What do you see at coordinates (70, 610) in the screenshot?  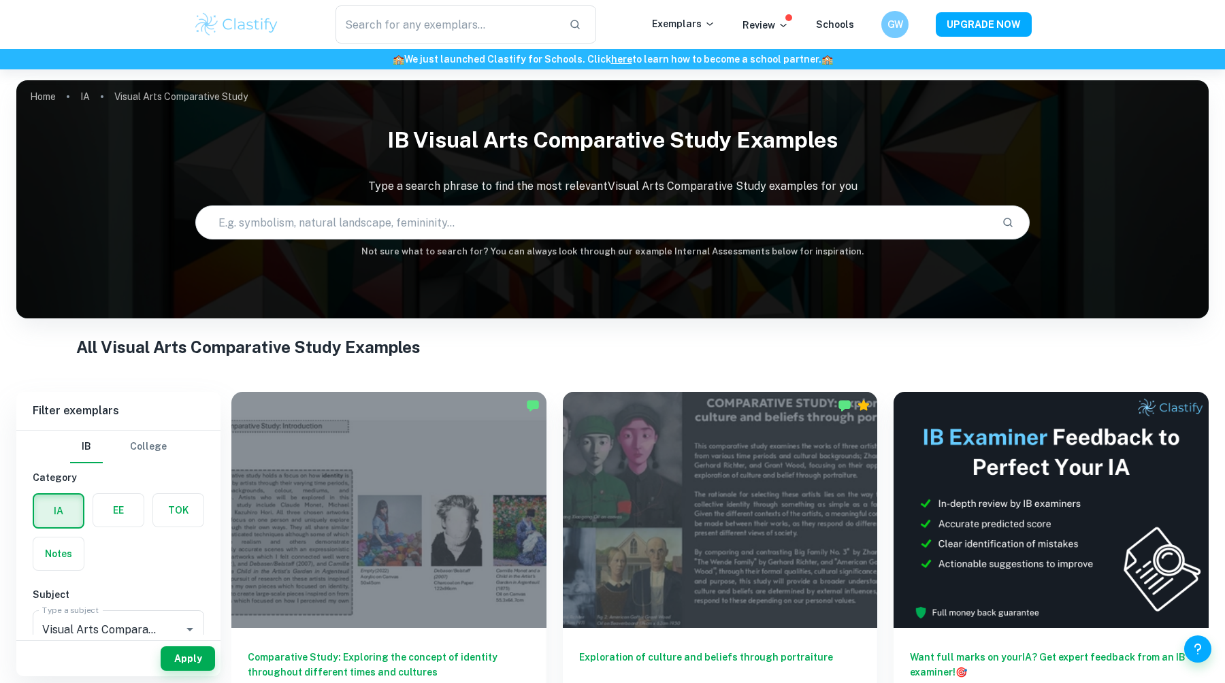 I see `label: Type a subject` at bounding box center [70, 610].